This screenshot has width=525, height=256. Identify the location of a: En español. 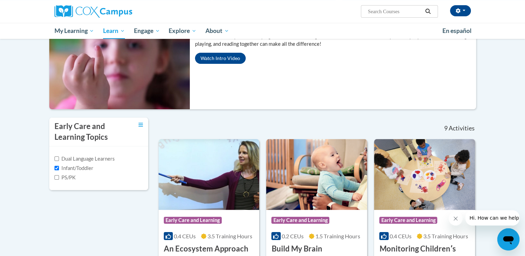
(457, 31).